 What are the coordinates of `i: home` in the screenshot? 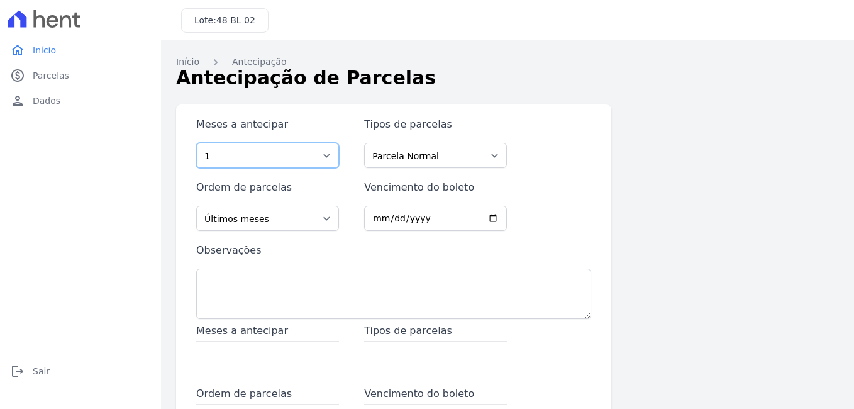 It's located at (18, 50).